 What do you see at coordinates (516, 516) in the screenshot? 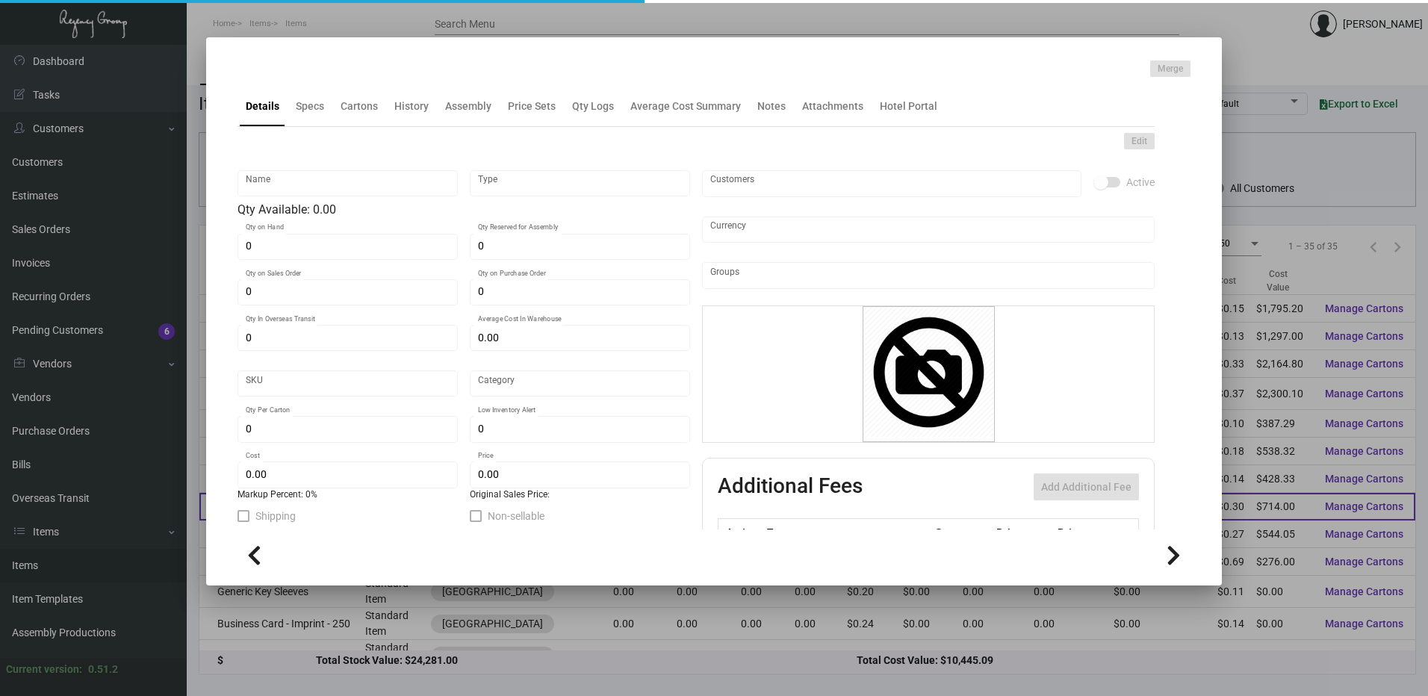
I see `span: Non-sellable` at bounding box center [516, 516].